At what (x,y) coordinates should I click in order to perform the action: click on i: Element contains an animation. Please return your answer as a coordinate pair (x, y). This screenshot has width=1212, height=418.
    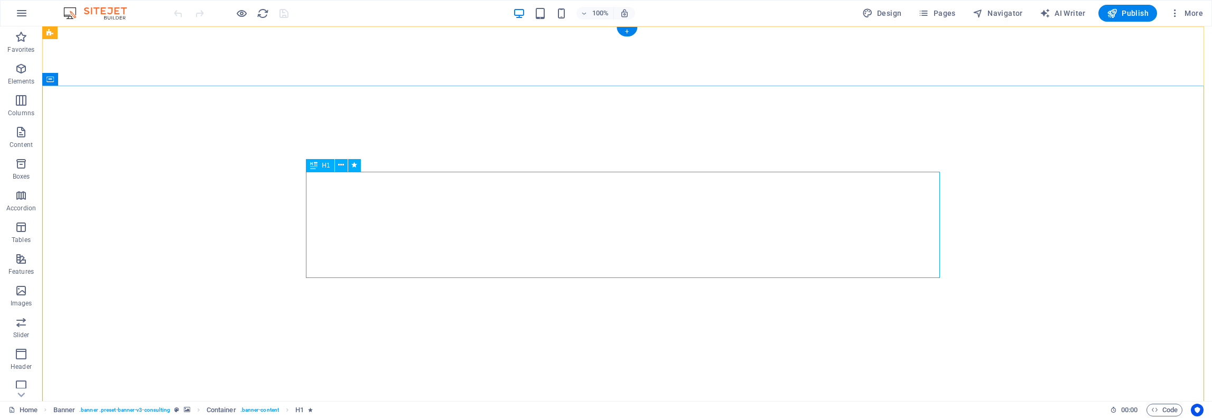
    Looking at the image, I should click on (310, 410).